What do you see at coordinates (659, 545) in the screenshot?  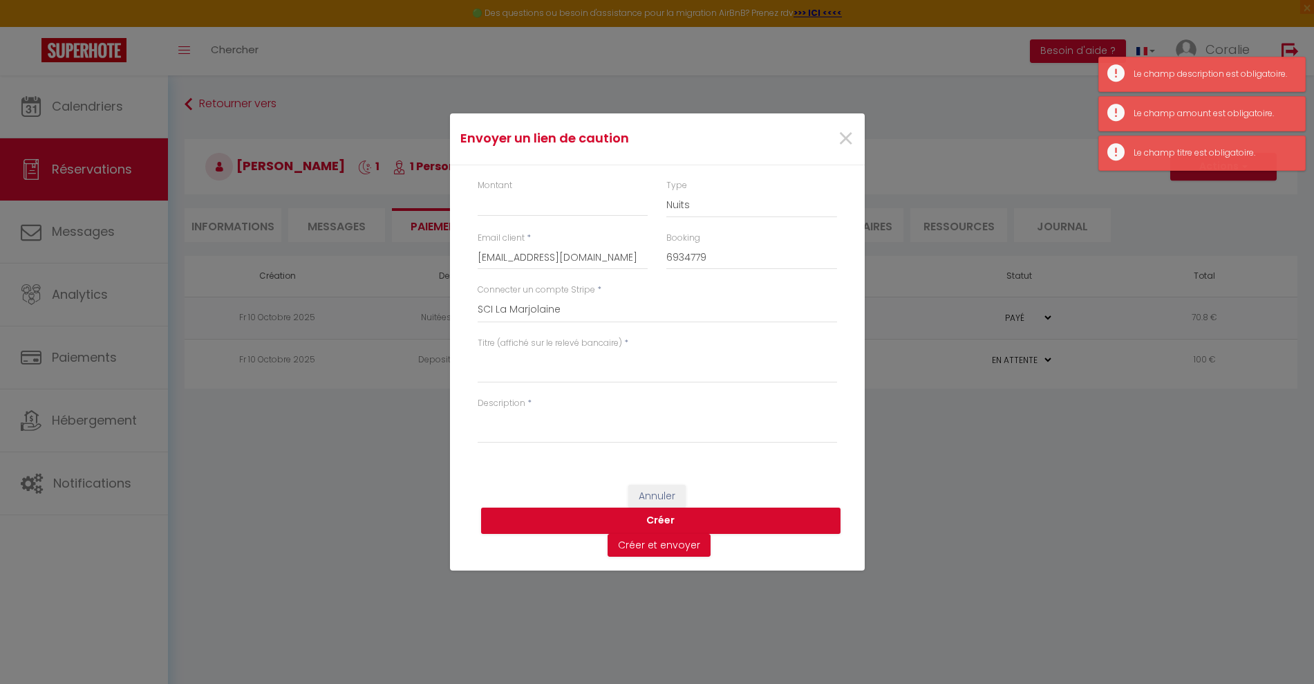 I see `button: Créer et envoyer` at bounding box center [659, 545].